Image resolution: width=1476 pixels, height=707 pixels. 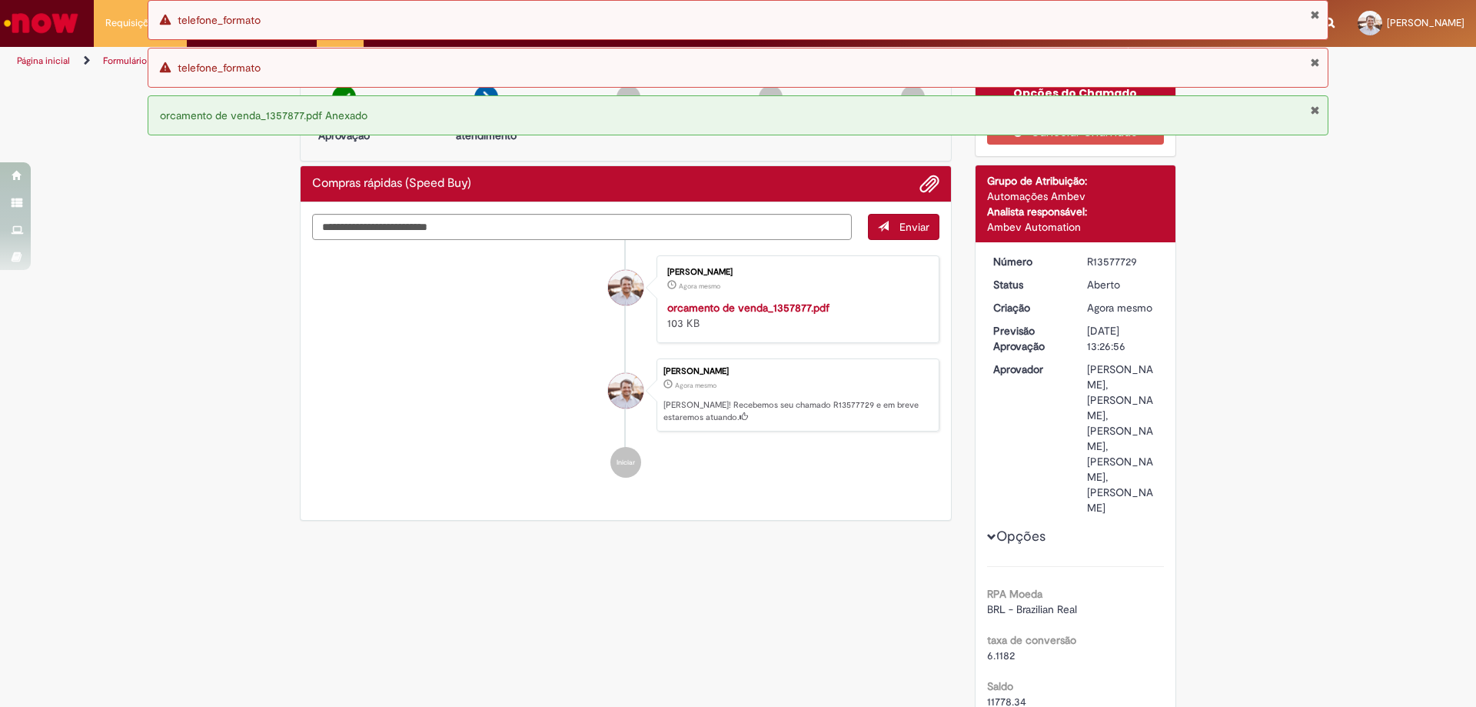 I want to click on time: 29/09/2025 15:26:53, so click(x=700, y=286).